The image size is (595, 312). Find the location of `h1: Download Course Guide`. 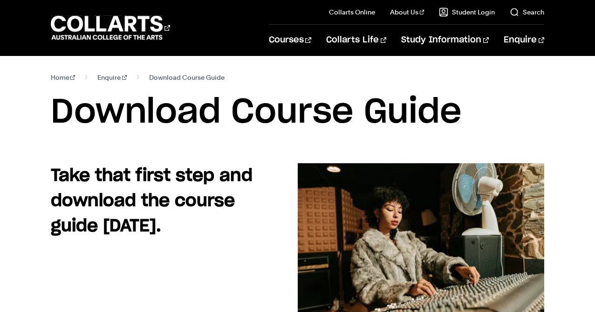

h1: Download Course Guide is located at coordinates (298, 112).